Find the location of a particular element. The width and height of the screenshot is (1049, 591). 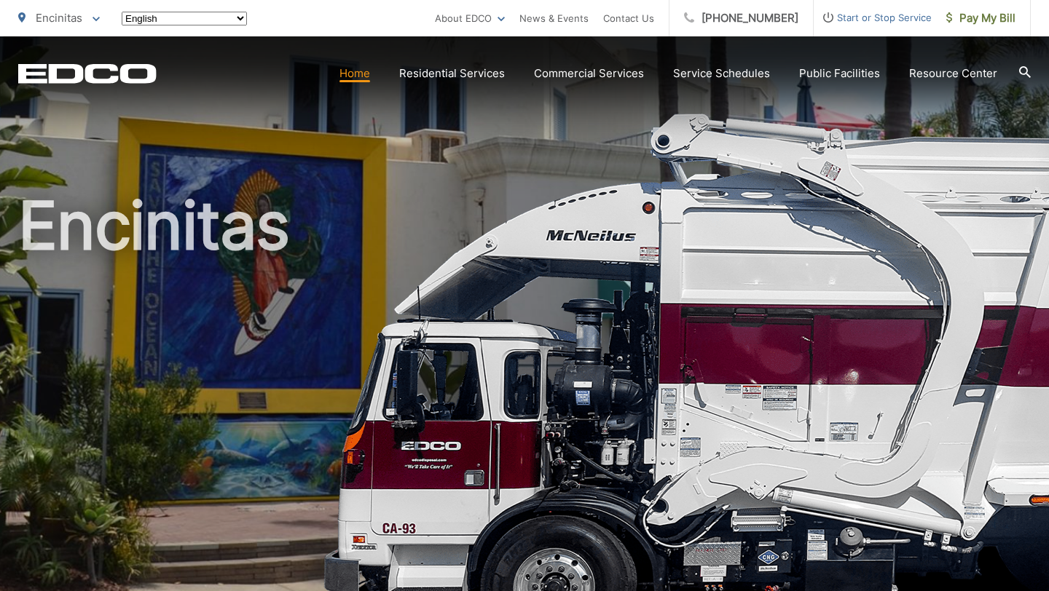

a: Service Schedules is located at coordinates (721, 74).